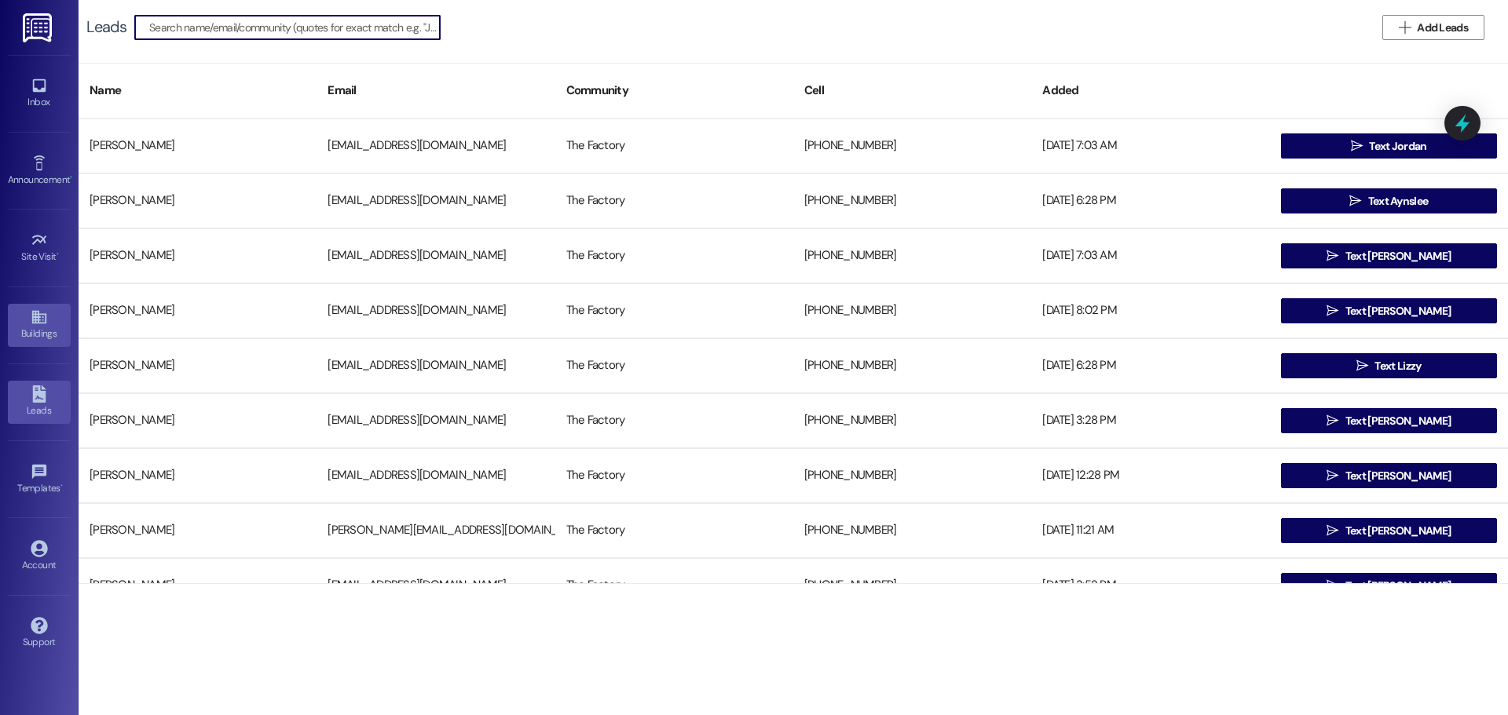 Image resolution: width=1508 pixels, height=715 pixels. I want to click on span: Text Lizzy, so click(1397, 366).